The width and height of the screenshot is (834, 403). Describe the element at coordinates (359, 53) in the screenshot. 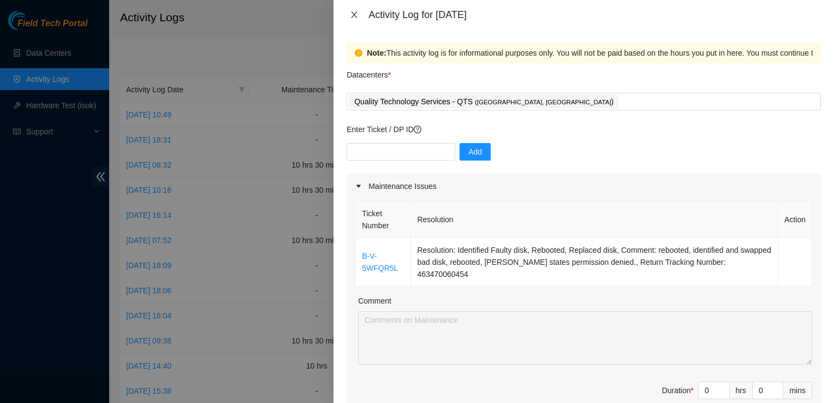

I see `span: exclamation-circle` at that location.